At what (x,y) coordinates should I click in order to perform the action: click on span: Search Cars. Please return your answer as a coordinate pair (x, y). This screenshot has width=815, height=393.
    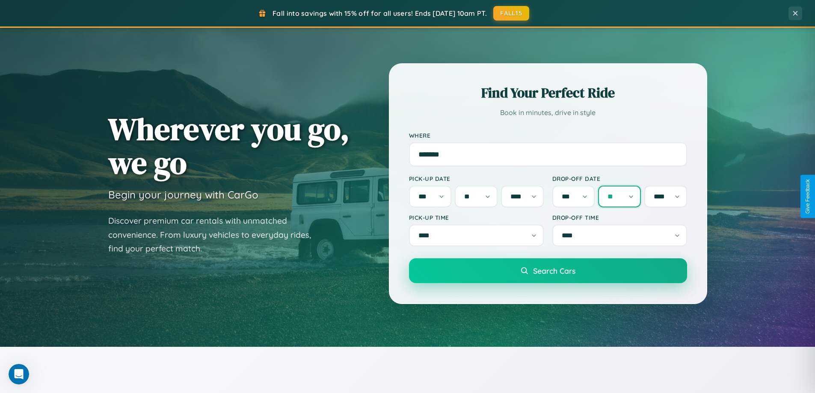
    Looking at the image, I should click on (554, 271).